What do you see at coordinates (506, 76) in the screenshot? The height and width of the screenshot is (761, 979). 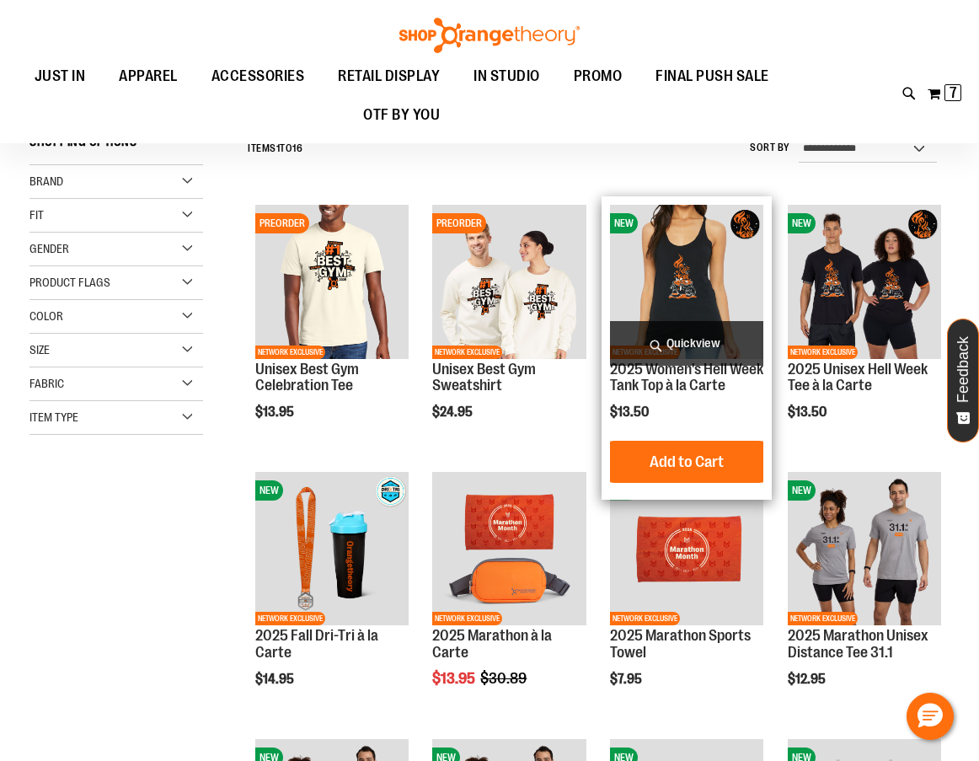 I see `span: IN STUDIO` at bounding box center [506, 76].